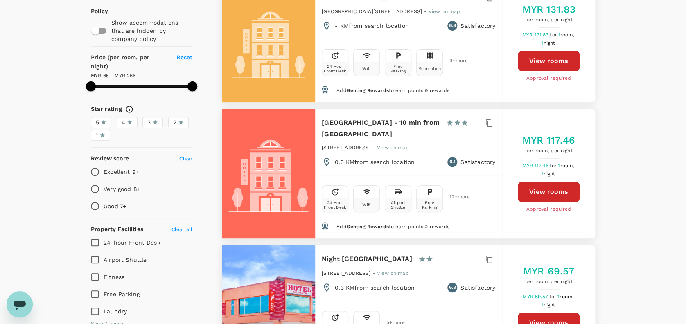 This screenshot has height=324, width=686. I want to click on span: 2, so click(175, 122).